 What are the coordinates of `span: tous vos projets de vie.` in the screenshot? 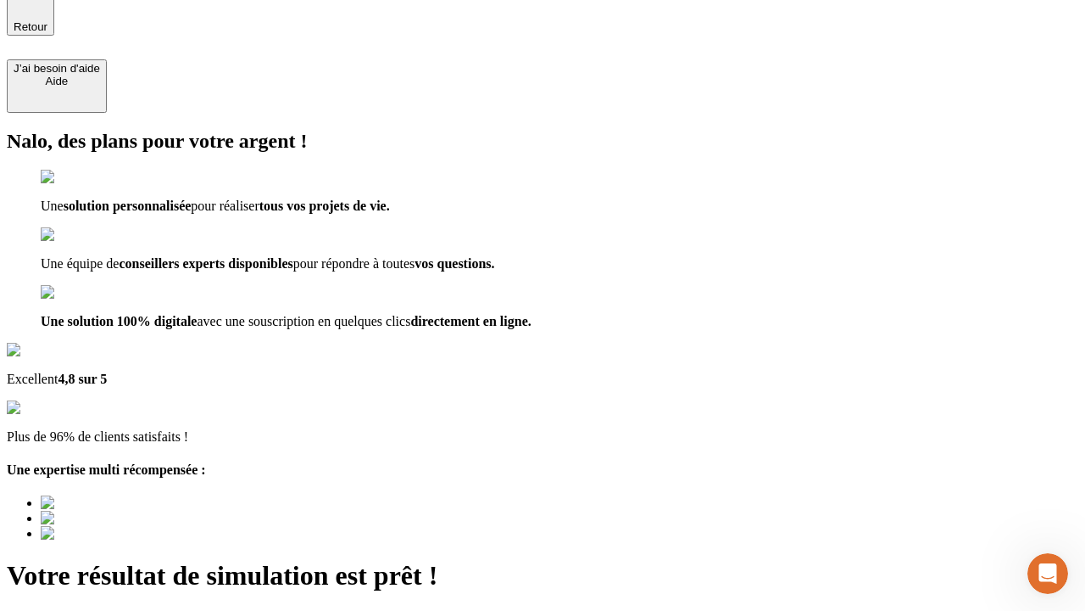 It's located at (325, 205).